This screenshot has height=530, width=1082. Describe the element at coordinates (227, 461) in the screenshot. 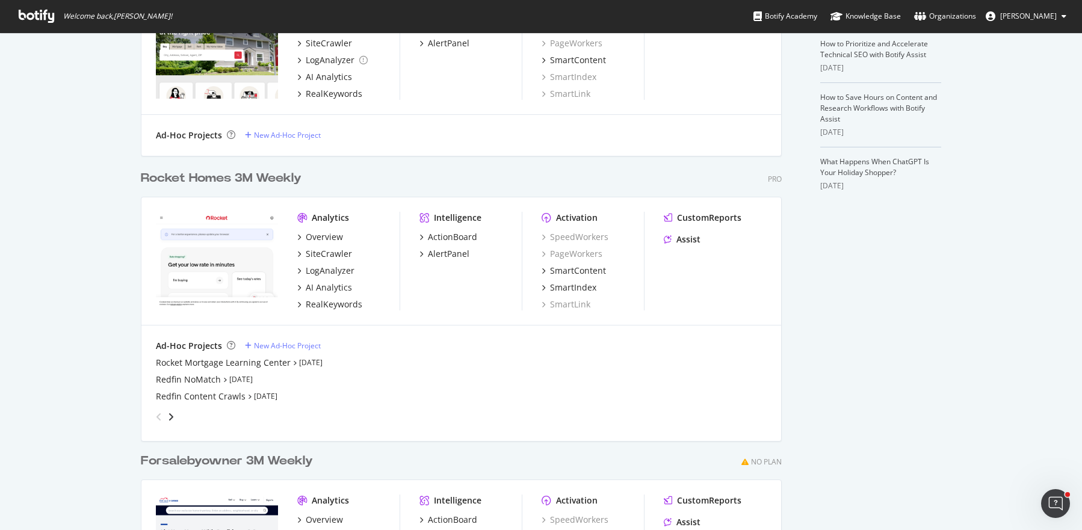

I see `div: Forsalebyowner 3M Weekly` at that location.